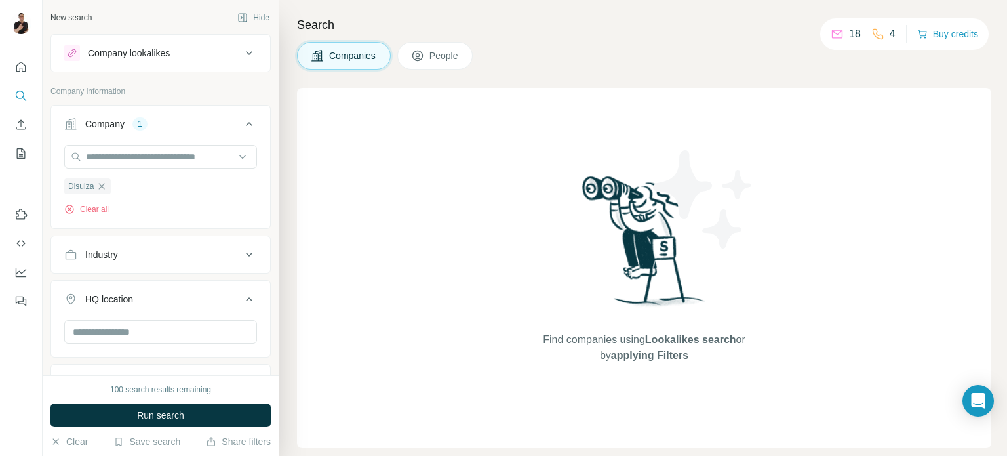  Describe the element at coordinates (161, 383) in the screenshot. I see `button: Annual revenue ($)` at that location.